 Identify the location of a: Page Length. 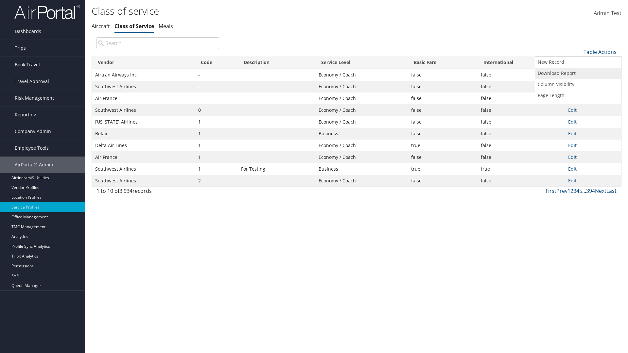
(578, 95).